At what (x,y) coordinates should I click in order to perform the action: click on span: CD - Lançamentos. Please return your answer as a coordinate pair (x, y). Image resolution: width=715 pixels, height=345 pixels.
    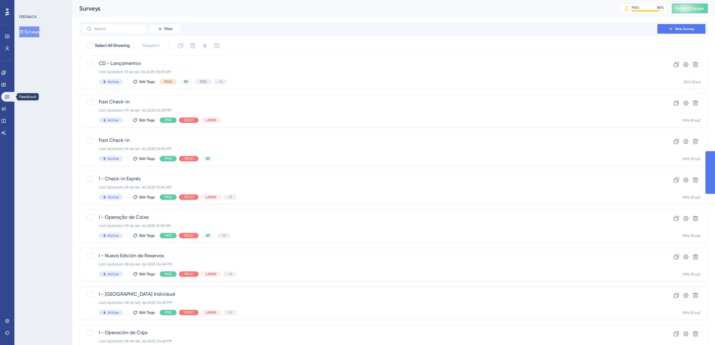
    Looking at the image, I should click on (369, 63).